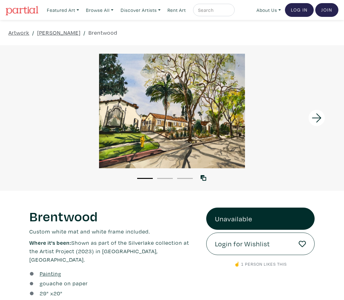 The image size is (344, 300). Describe the element at coordinates (327, 10) in the screenshot. I see `a: Join` at that location.